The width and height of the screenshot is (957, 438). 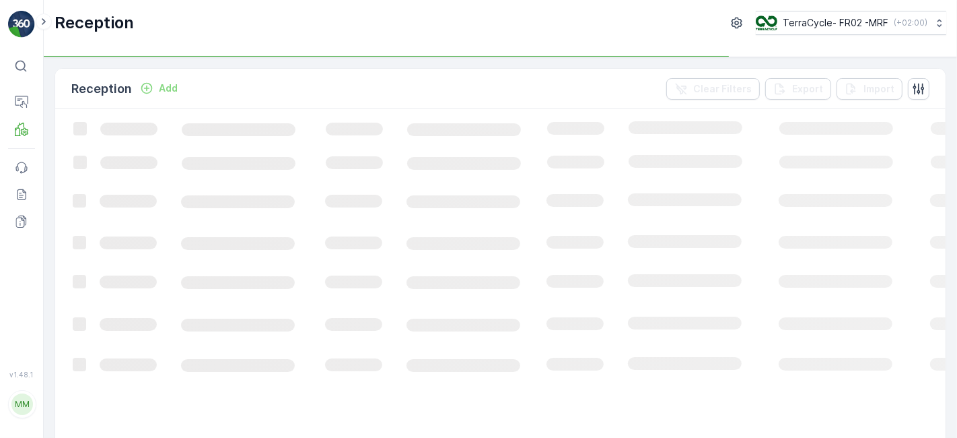 What do you see at coordinates (713, 89) in the screenshot?
I see `button: Clear Filters` at bounding box center [713, 89].